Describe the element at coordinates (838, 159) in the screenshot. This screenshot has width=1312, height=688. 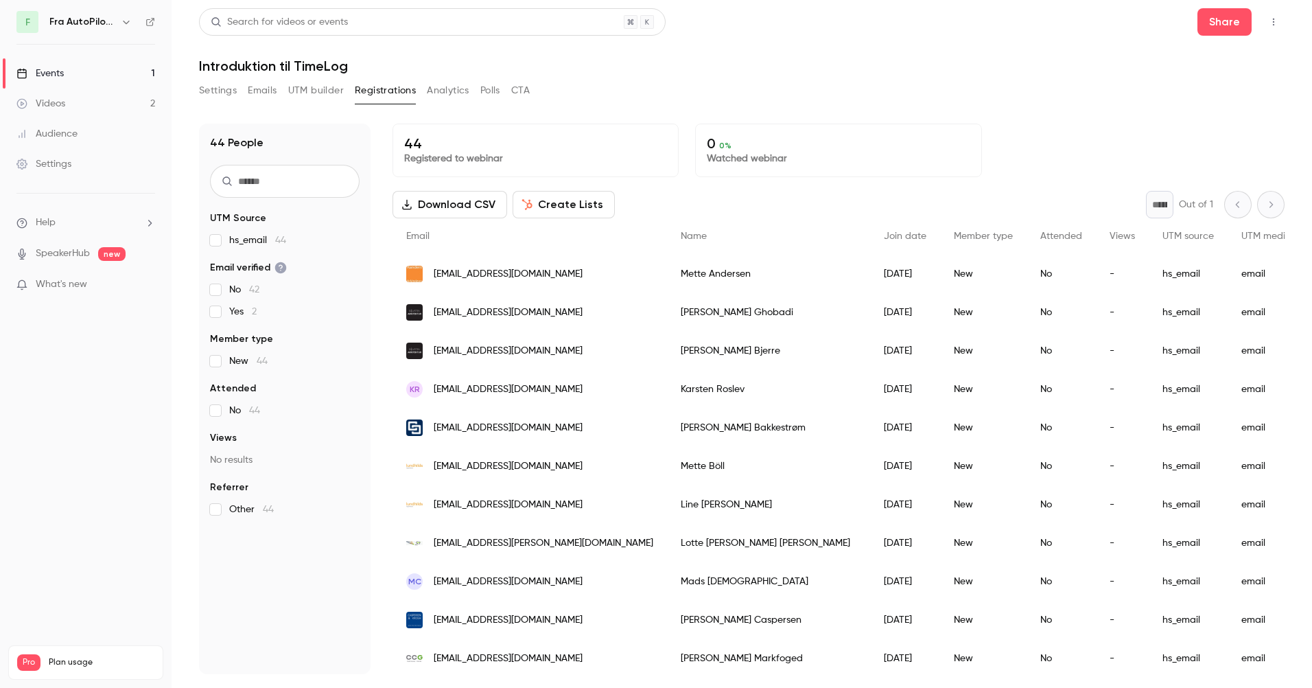
I see `p: Watched webinar` at that location.